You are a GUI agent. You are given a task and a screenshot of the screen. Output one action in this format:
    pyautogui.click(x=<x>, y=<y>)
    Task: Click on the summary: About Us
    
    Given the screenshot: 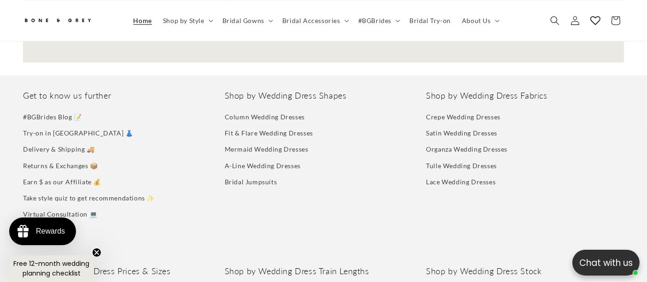 What is the action you would take?
    pyautogui.click(x=479, y=20)
    